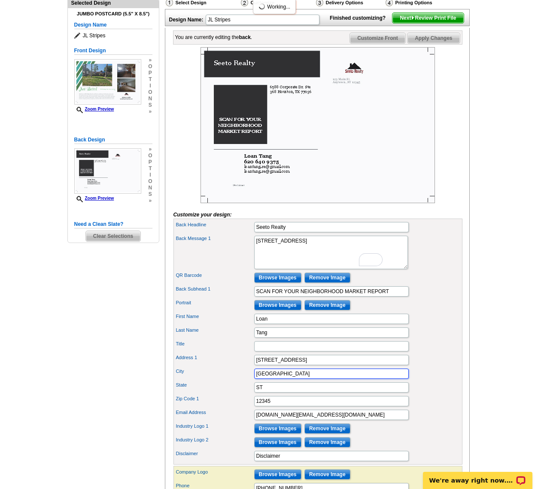 The width and height of the screenshot is (538, 489). Describe the element at coordinates (377, 38) in the screenshot. I see `span: Customize Front` at that location.